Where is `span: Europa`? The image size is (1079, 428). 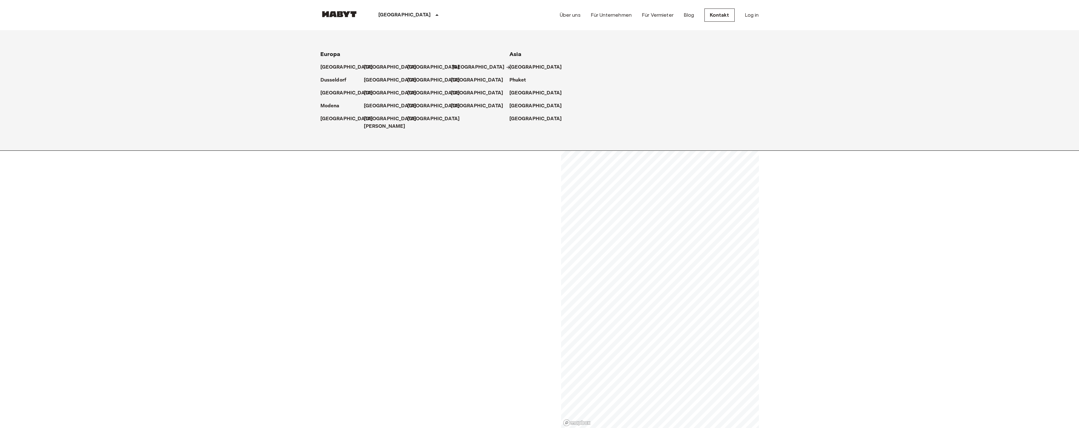
span: Europa is located at coordinates (330, 54).